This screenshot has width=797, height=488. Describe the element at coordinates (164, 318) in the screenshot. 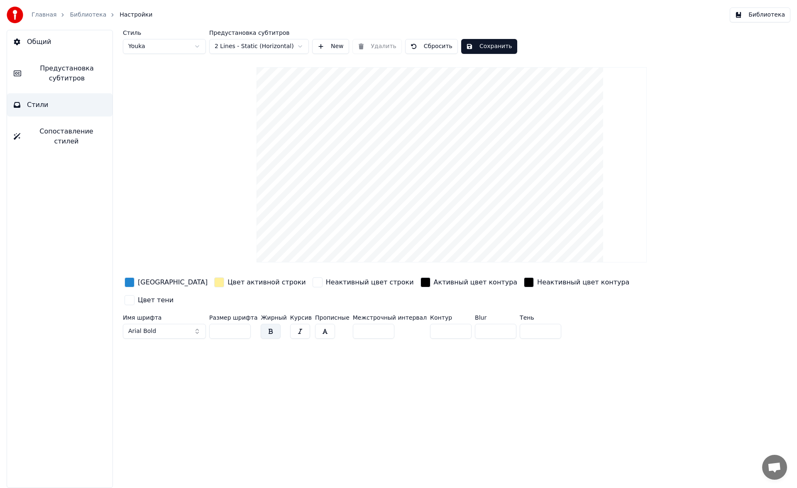

I see `label: Имя шрифта` at that location.